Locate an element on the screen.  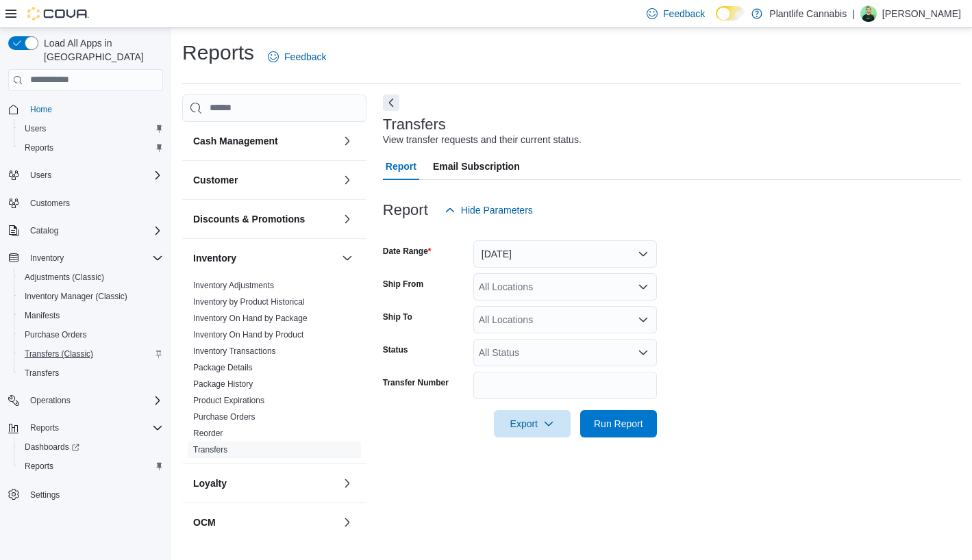
a: Package Details is located at coordinates (223, 368).